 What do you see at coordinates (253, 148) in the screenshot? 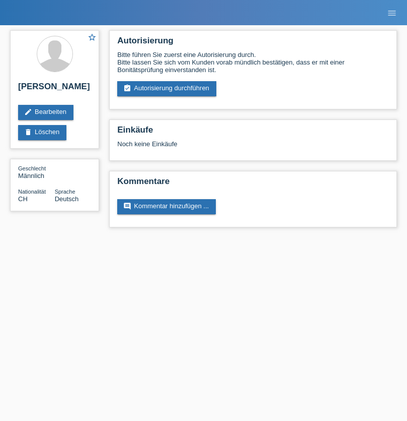
I see `div: Noch keine Einkäufe` at bounding box center [253, 148].